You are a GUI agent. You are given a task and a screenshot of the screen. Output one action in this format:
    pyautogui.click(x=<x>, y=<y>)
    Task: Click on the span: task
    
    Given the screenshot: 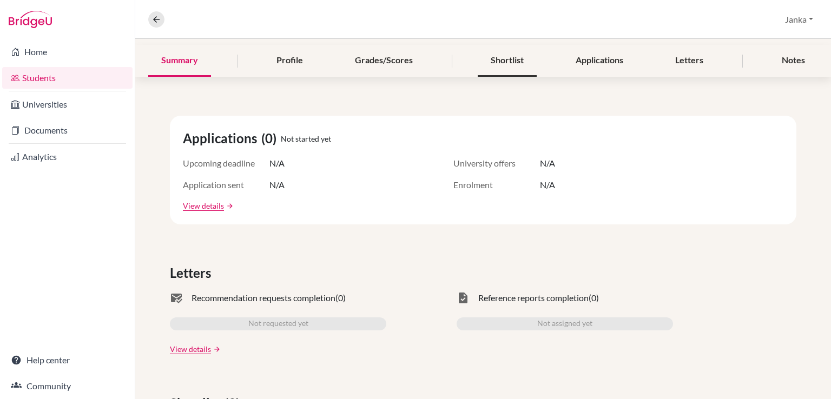 What is the action you would take?
    pyautogui.click(x=463, y=298)
    